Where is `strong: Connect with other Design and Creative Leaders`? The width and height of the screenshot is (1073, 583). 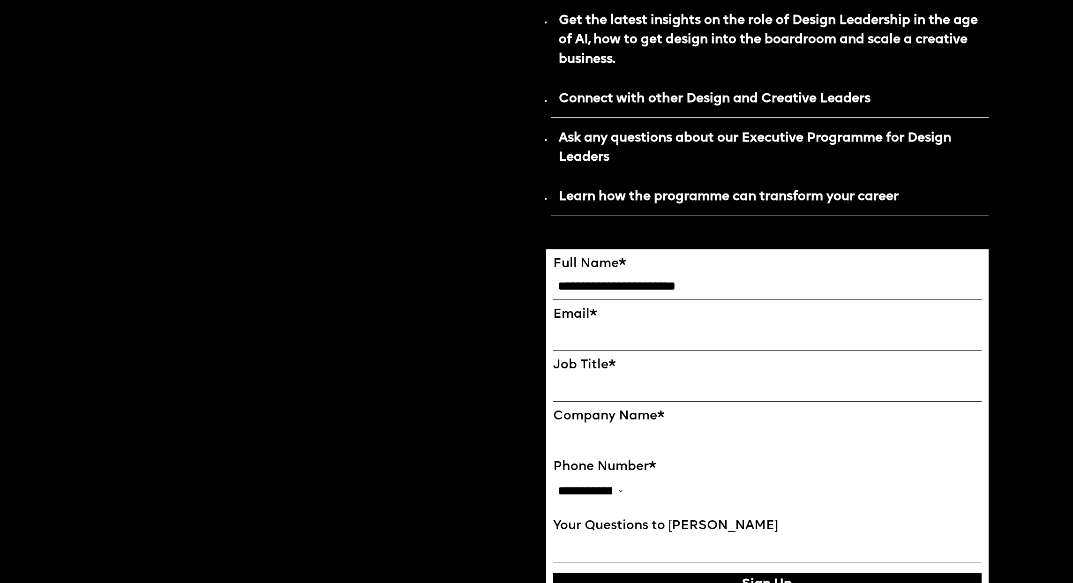 strong: Connect with other Design and Creative Leaders is located at coordinates (714, 99).